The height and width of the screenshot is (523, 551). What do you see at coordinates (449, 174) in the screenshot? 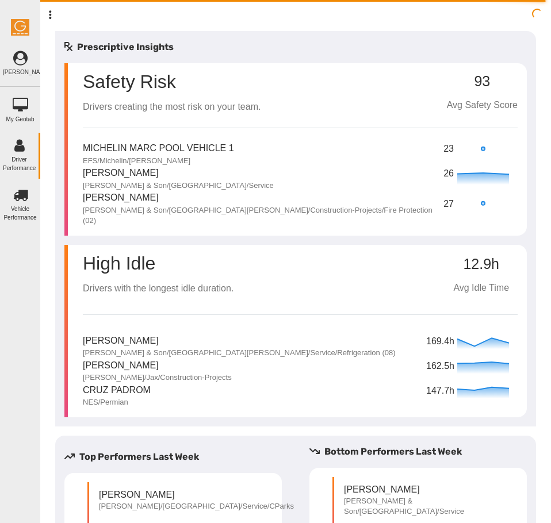
I see `p: 26` at bounding box center [449, 174].